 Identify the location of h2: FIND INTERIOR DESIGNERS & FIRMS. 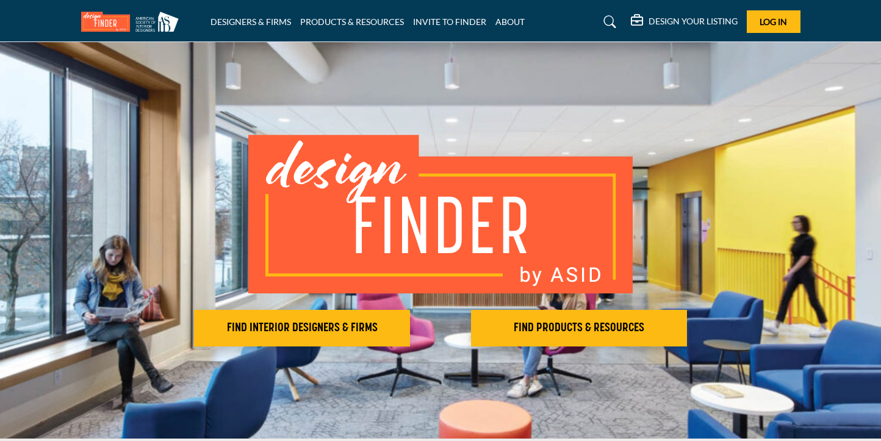
(302, 328).